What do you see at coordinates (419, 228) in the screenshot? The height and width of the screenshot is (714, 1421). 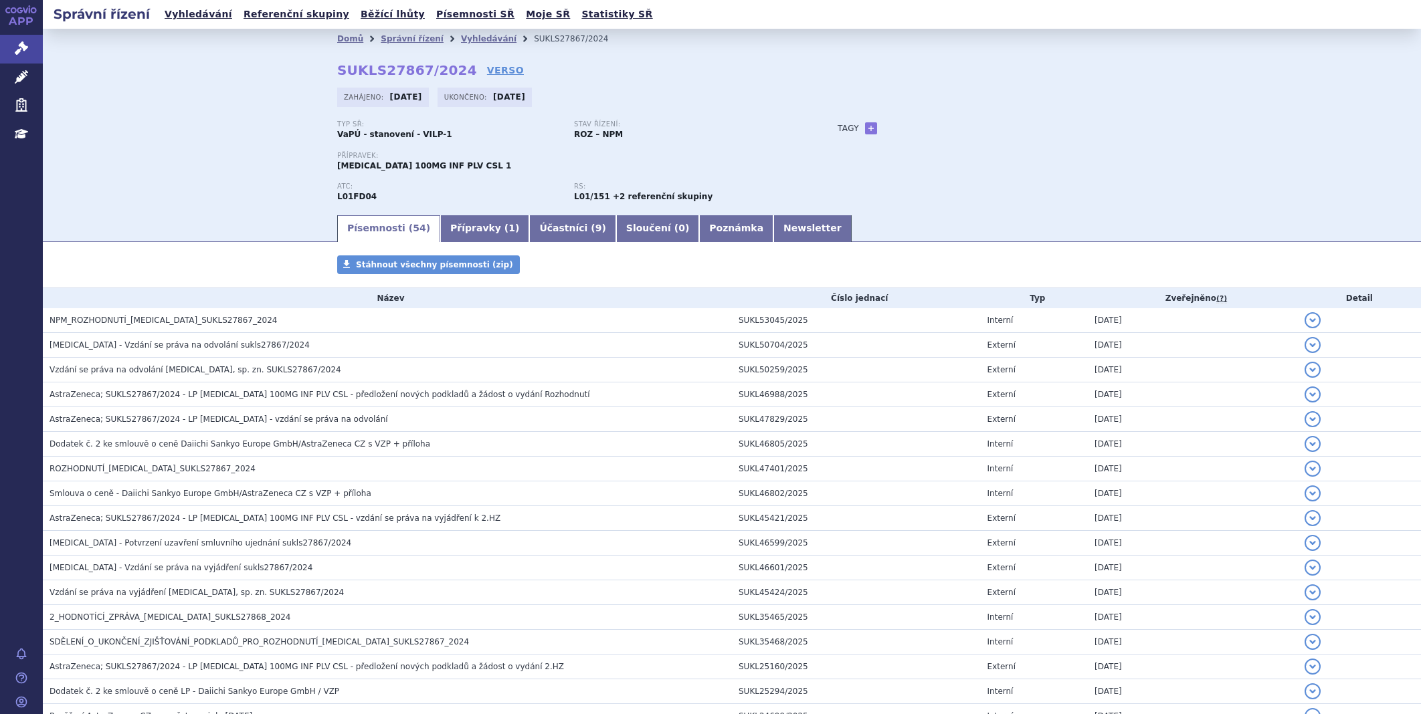 I see `span: 54` at bounding box center [419, 228].